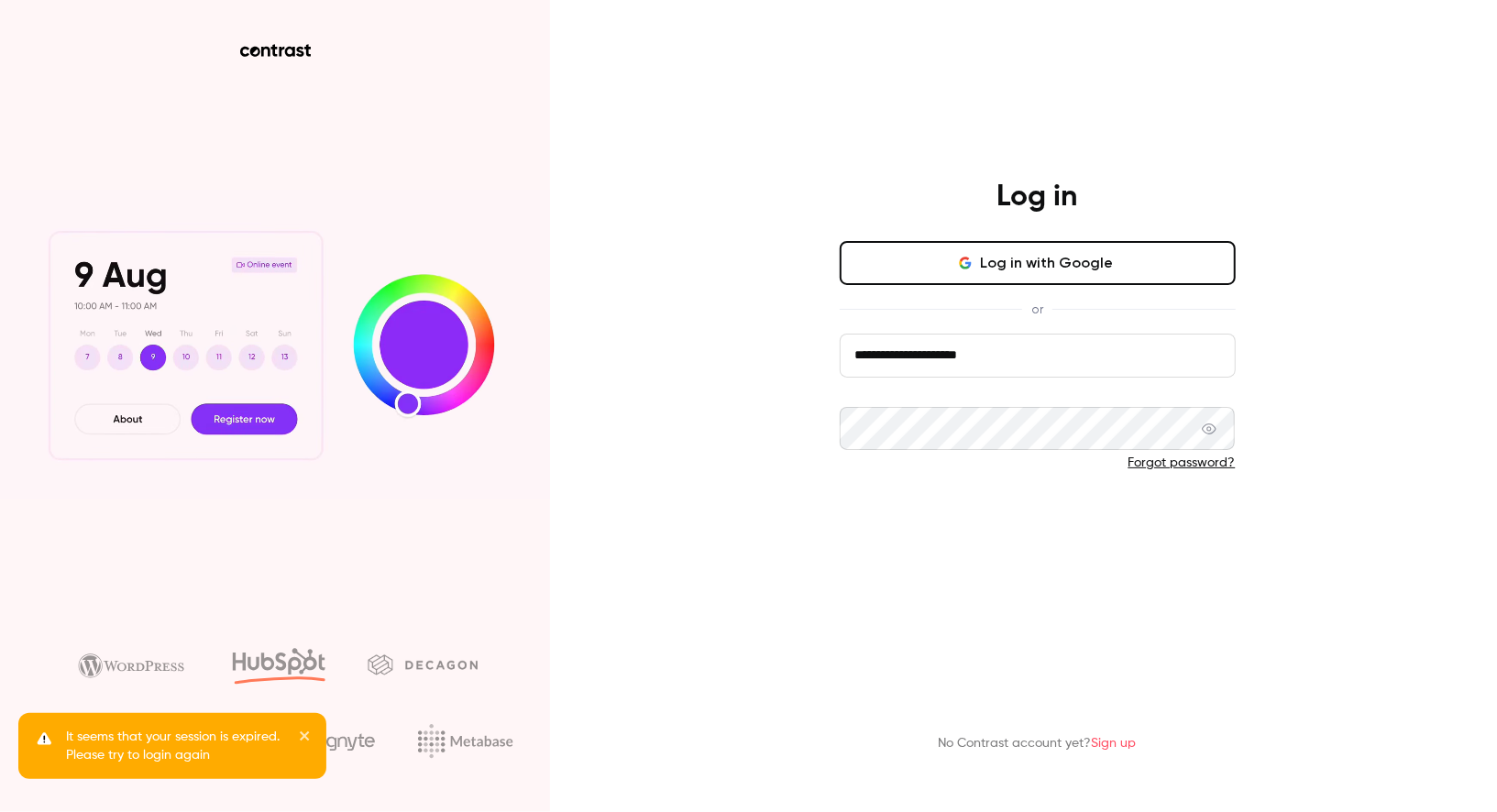 Image resolution: width=1497 pixels, height=812 pixels. I want to click on img: decagon, so click(423, 665).